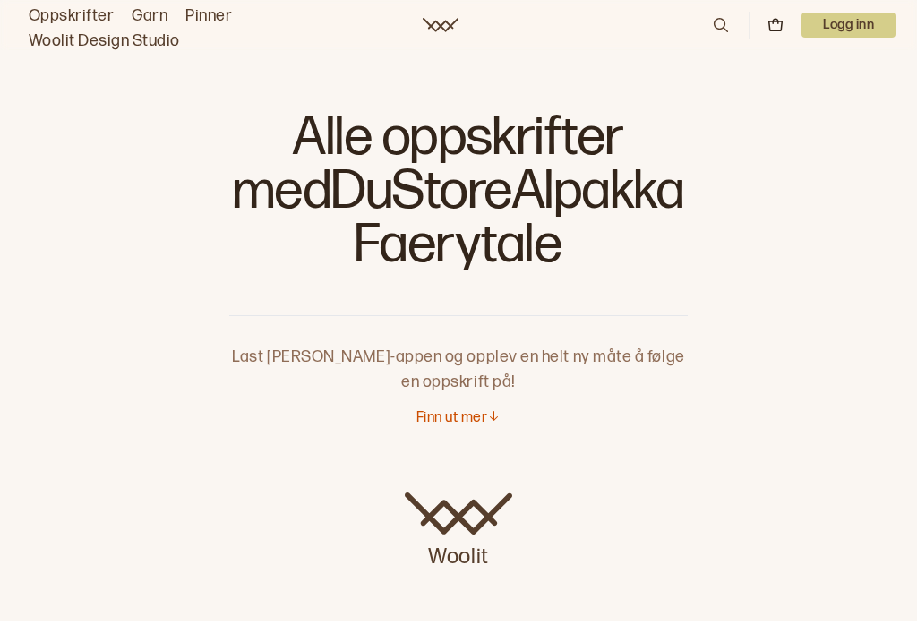  What do you see at coordinates (458, 514) in the screenshot?
I see `img: Woolit` at bounding box center [458, 514].